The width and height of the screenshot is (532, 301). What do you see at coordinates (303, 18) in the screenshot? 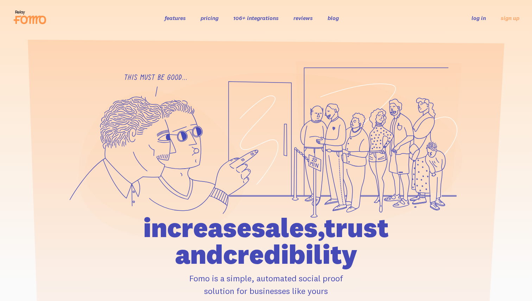
I see `a: reviews` at bounding box center [303, 18].